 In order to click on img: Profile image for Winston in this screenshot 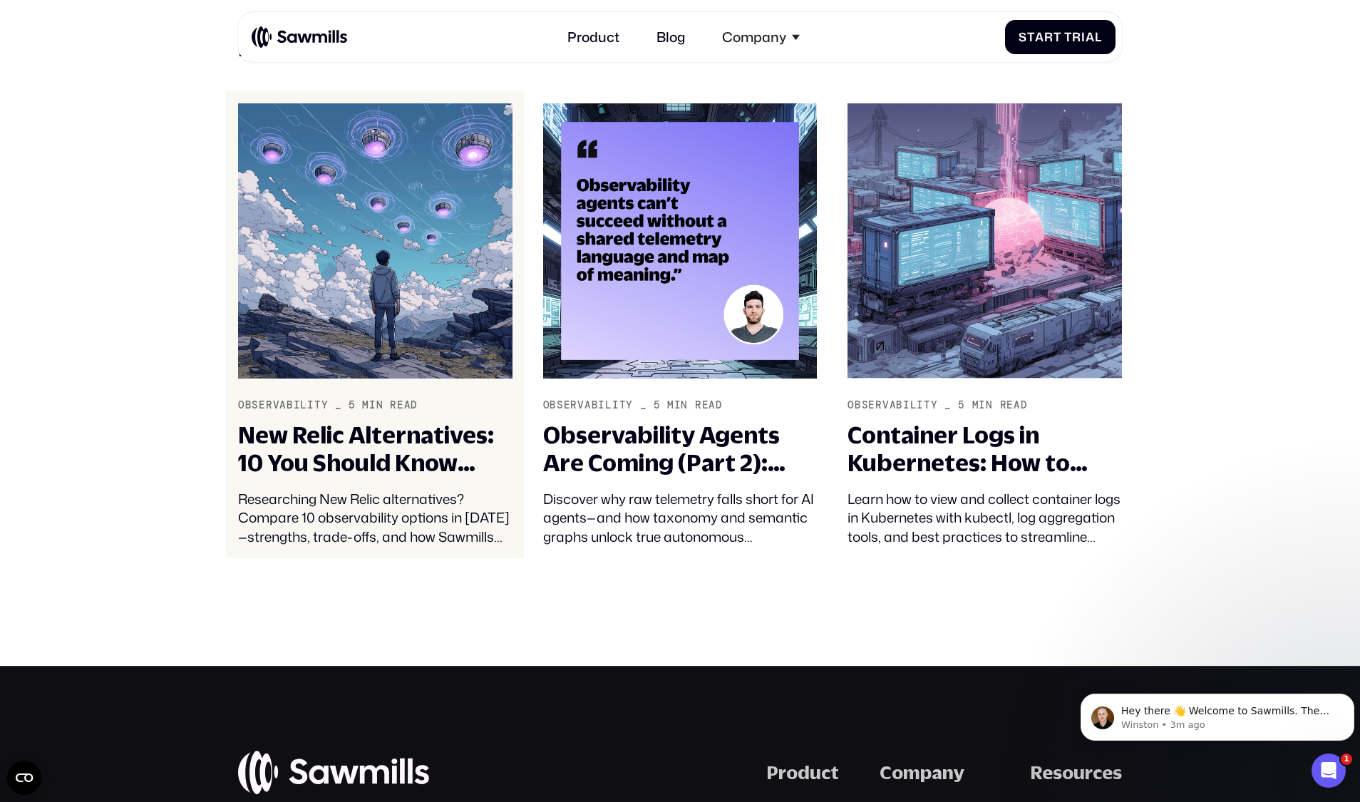, I will do `click(28, 54)`.